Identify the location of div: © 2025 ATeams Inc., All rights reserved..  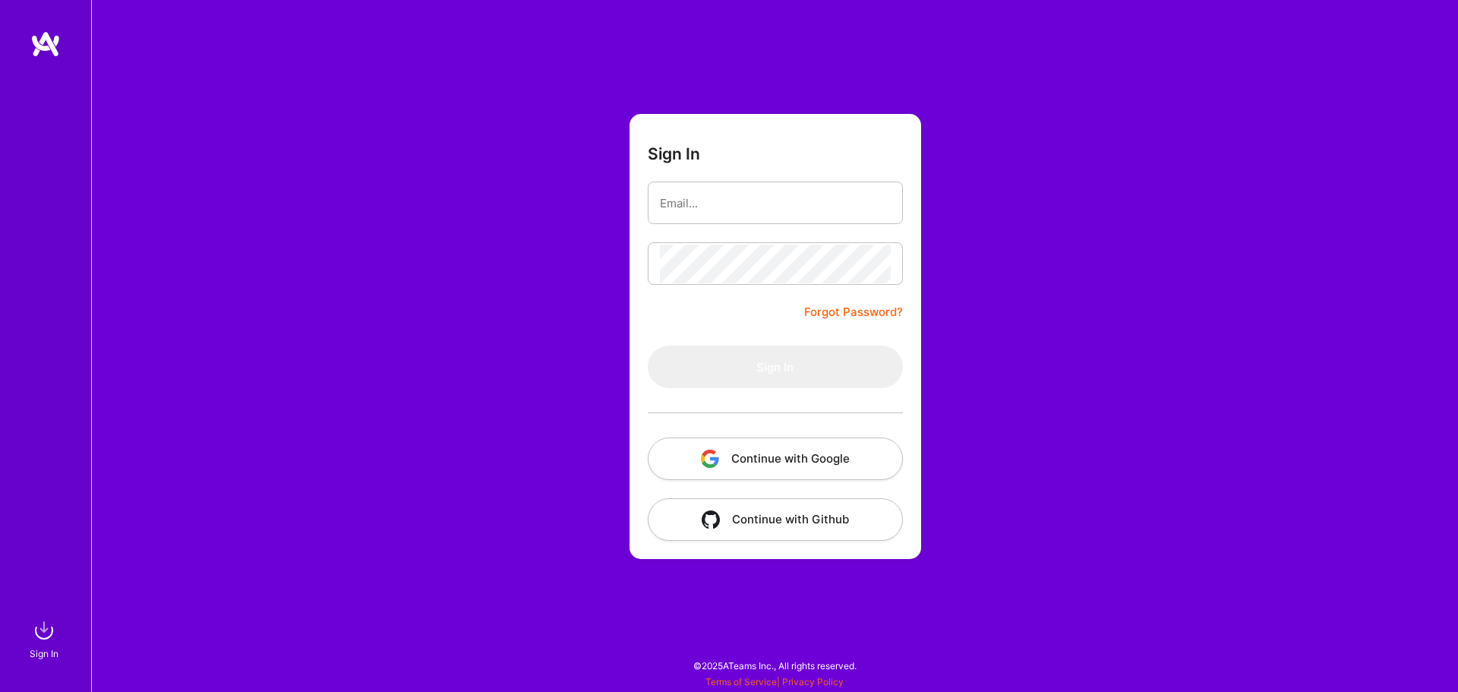
(775, 665).